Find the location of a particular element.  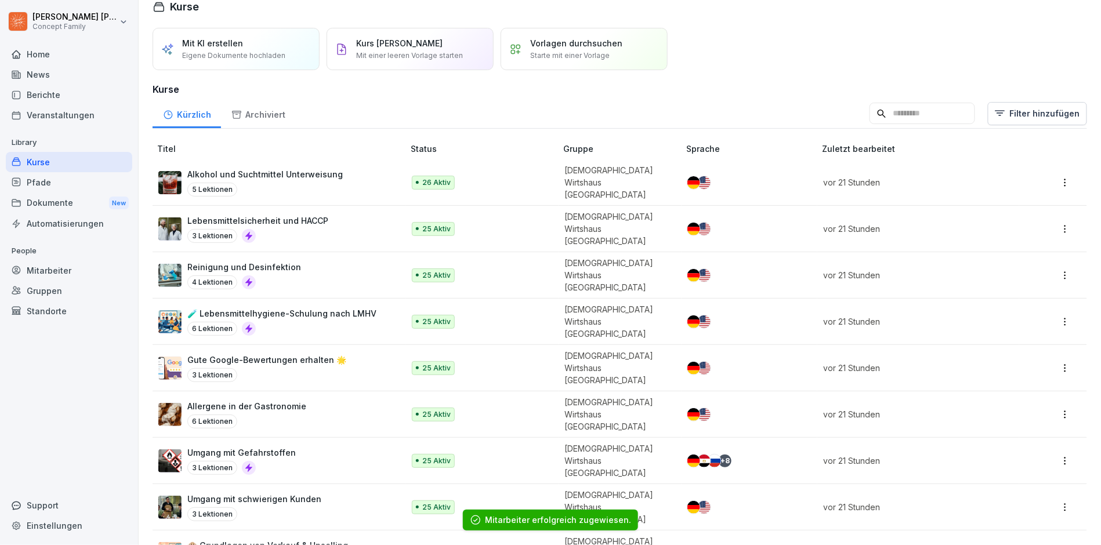

h3: Kurse is located at coordinates (619, 89).